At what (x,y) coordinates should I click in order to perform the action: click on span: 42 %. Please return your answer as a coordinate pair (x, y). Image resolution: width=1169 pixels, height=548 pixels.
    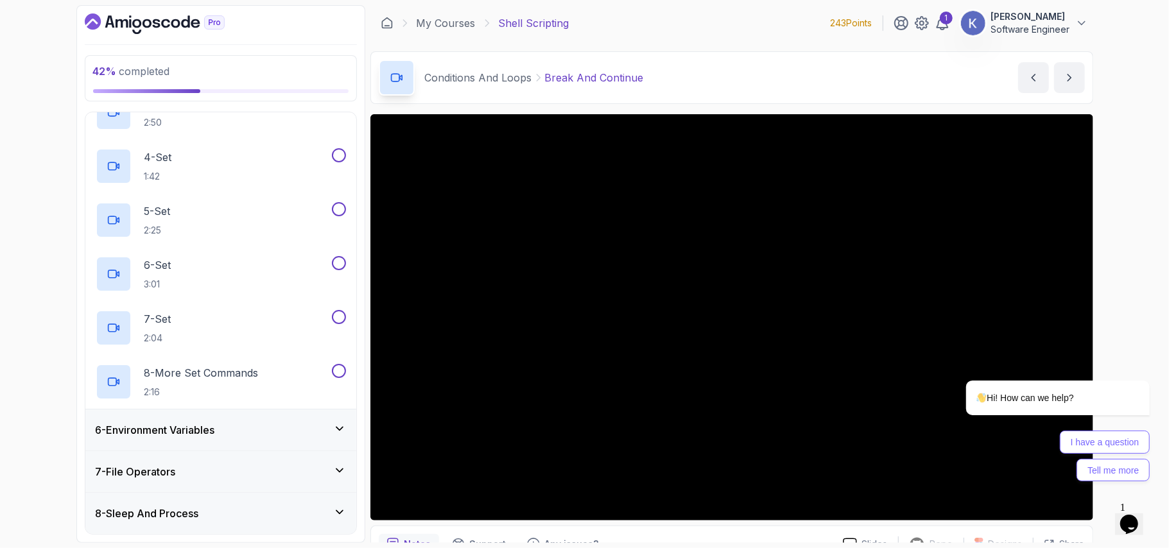
    Looking at the image, I should click on (105, 71).